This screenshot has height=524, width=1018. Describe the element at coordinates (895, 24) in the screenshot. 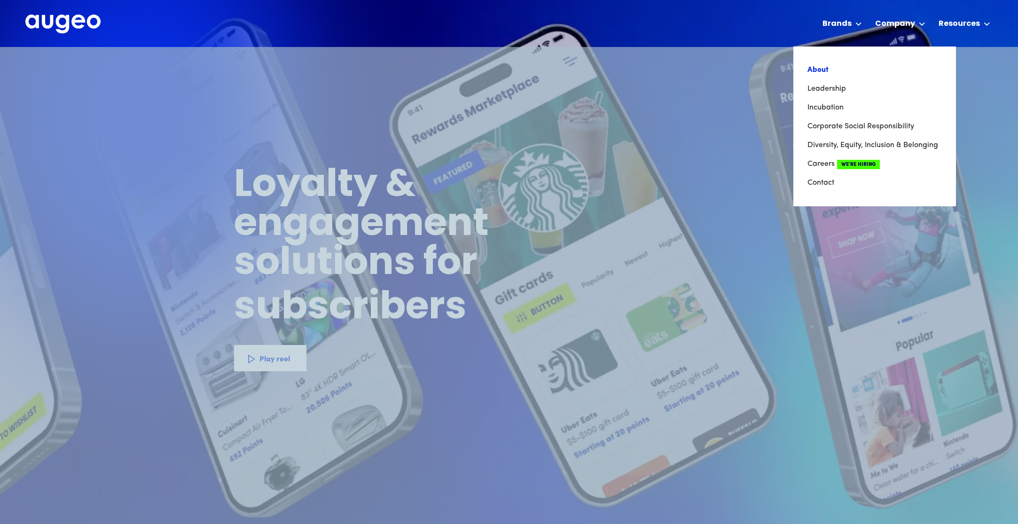

I see `div: Company` at that location.